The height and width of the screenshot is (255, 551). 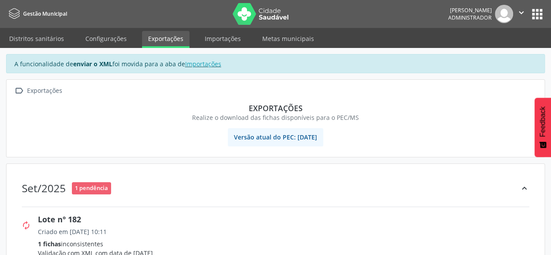 I want to click on a: Metas municipais, so click(x=288, y=38).